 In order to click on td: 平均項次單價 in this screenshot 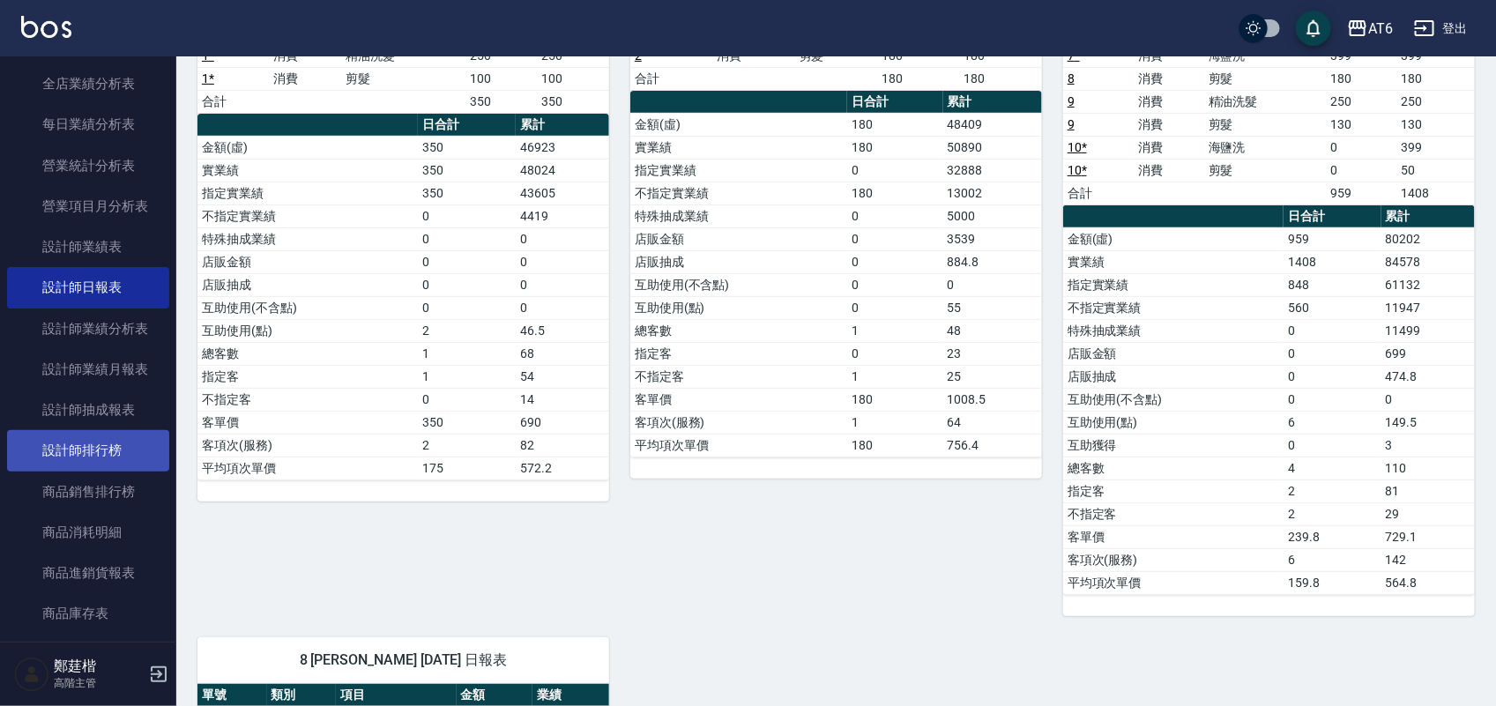, I will do `click(308, 468)`.